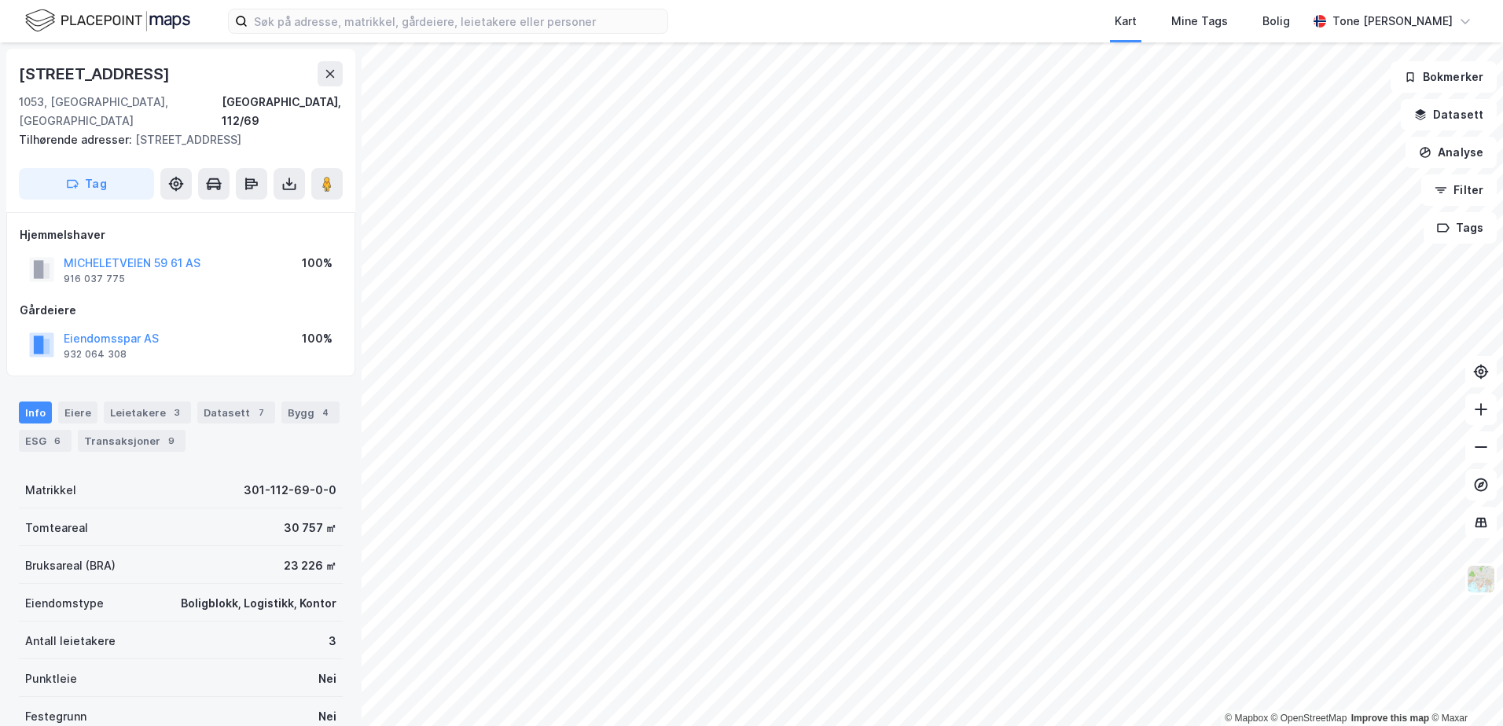 The image size is (1503, 726). What do you see at coordinates (86, 184) in the screenshot?
I see `button: Tag` at bounding box center [86, 184].